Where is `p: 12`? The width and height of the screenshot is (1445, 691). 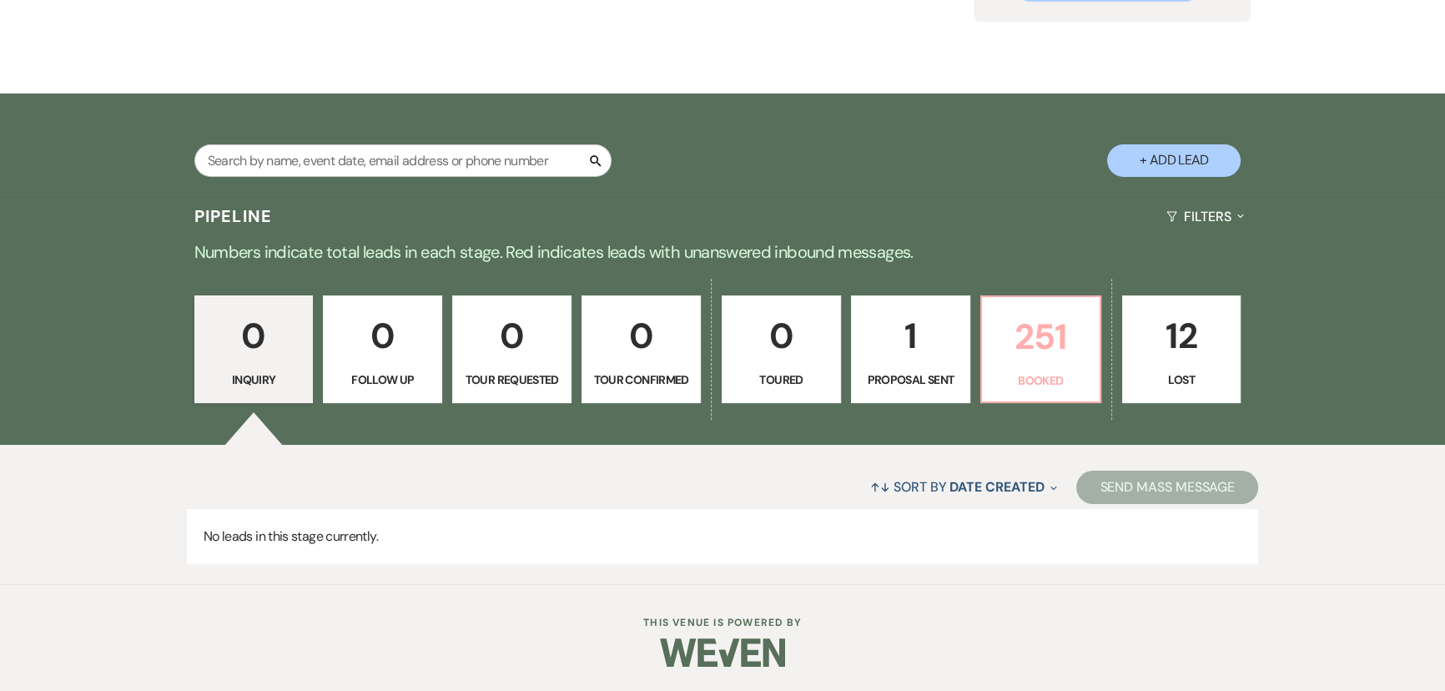
p: 12 is located at coordinates (1182, 335).